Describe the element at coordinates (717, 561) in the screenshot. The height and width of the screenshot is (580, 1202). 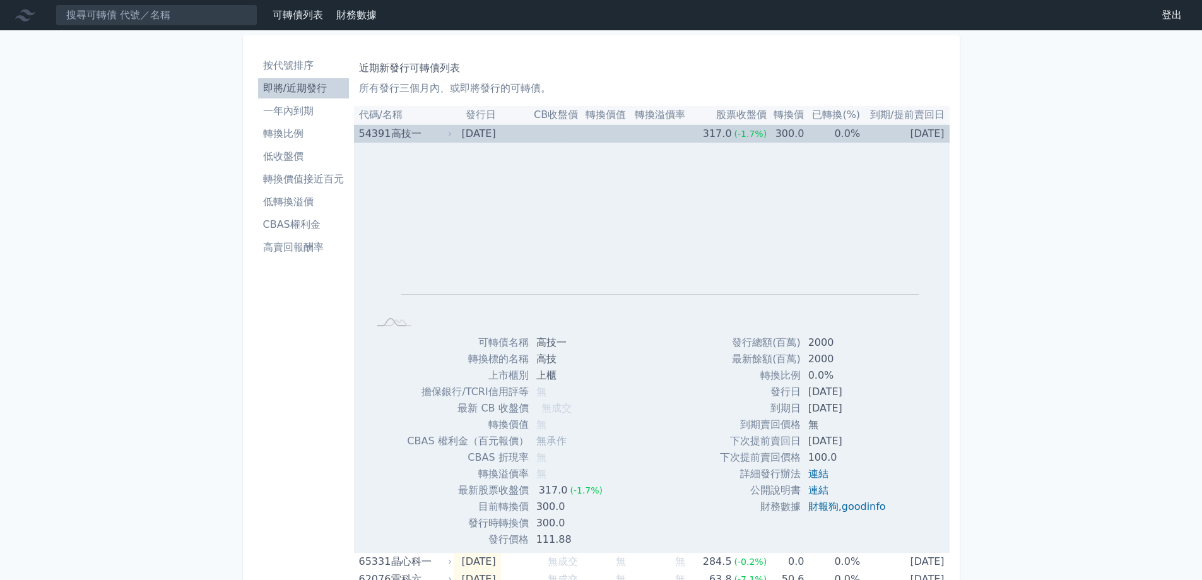
I see `div: 284.5` at that location.